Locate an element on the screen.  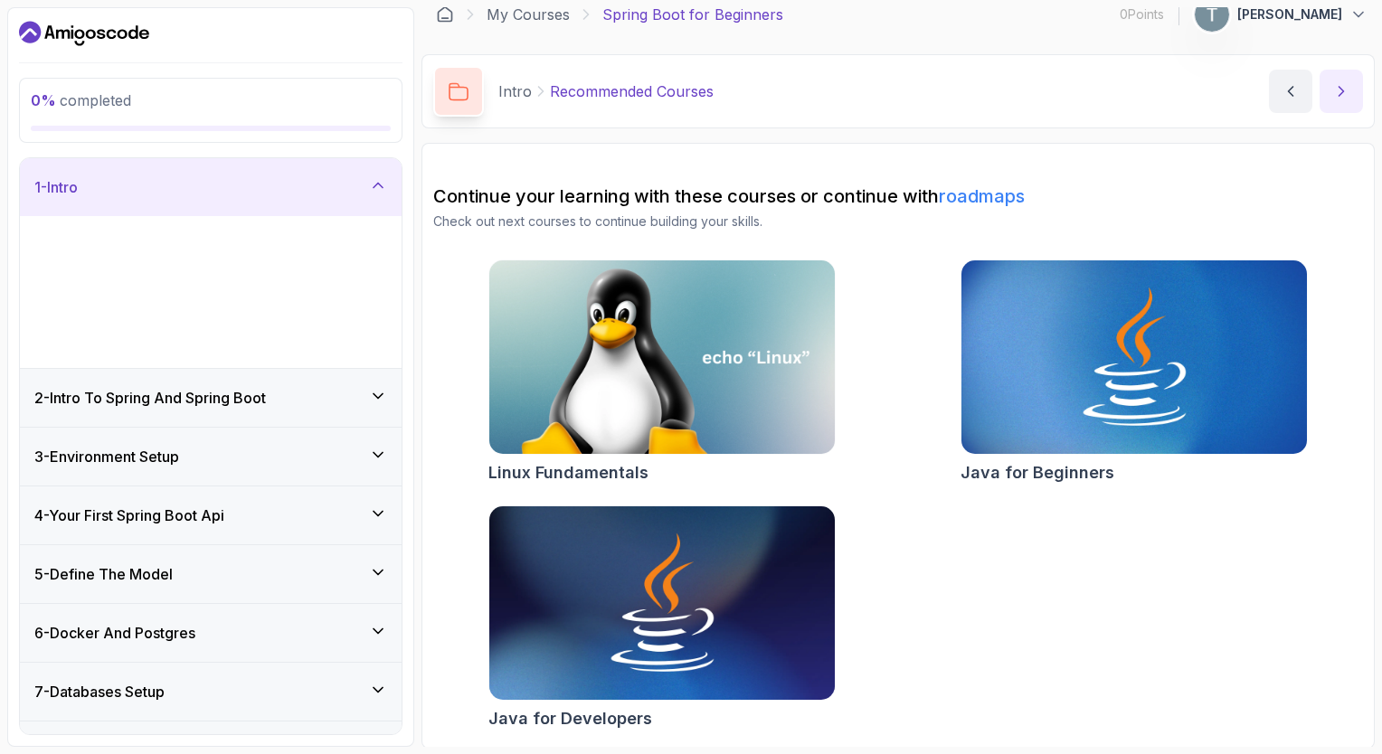
img: Linux Fundamentals card is located at coordinates (662, 357).